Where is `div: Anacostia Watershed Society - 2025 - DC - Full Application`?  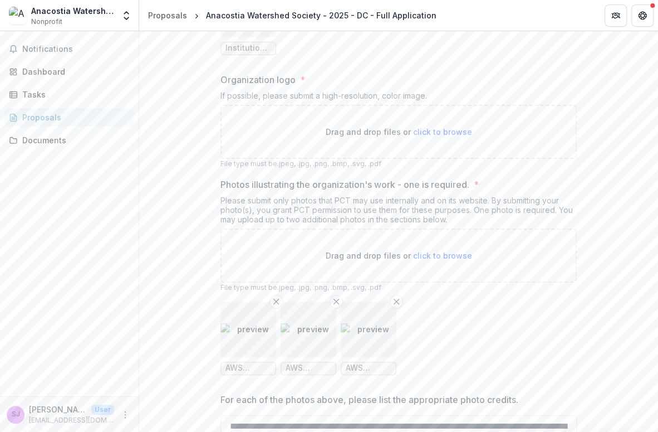 div: Anacostia Watershed Society - 2025 - DC - Full Application is located at coordinates (321, 15).